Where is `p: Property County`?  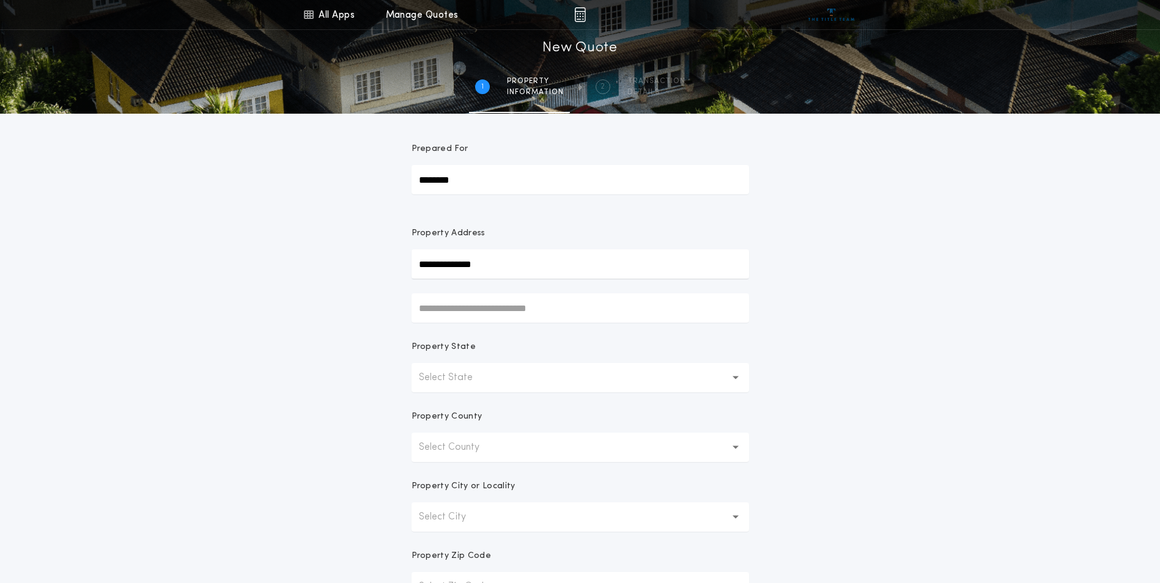 p: Property County is located at coordinates (447, 417).